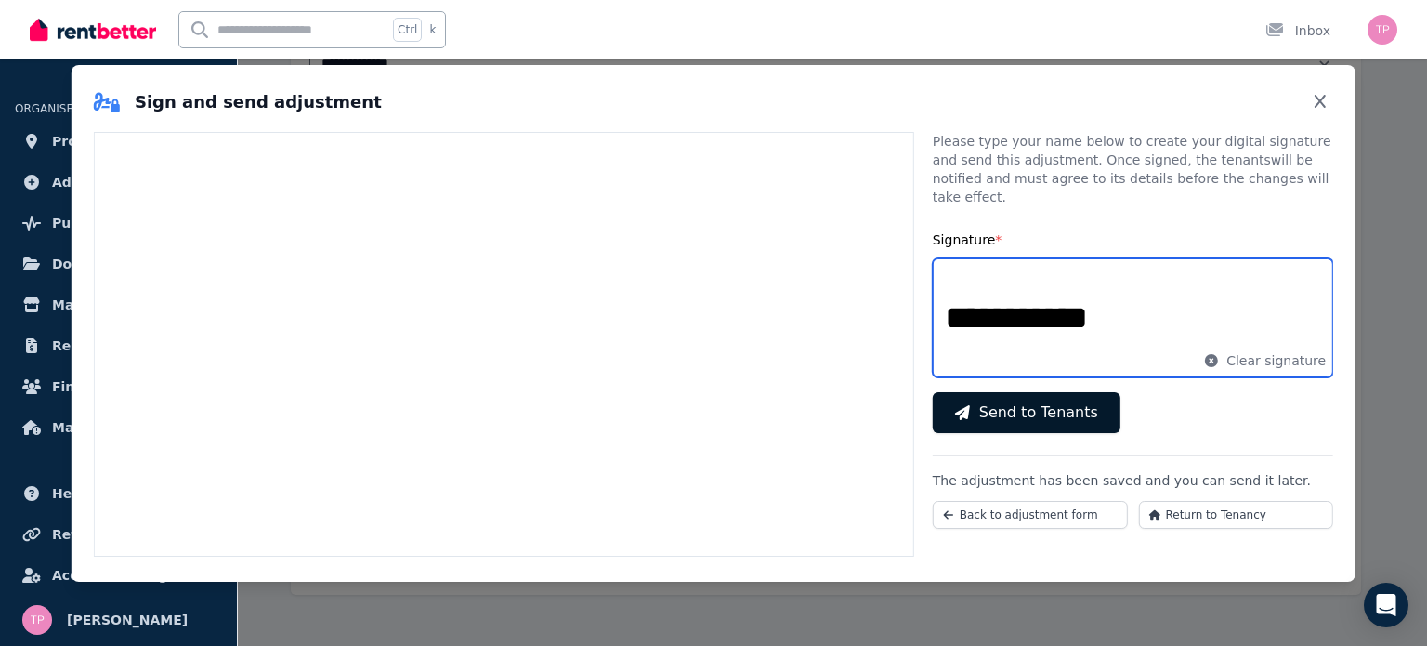 This screenshot has height=646, width=1427. Describe the element at coordinates (1320, 102) in the screenshot. I see `button: Close` at that location.